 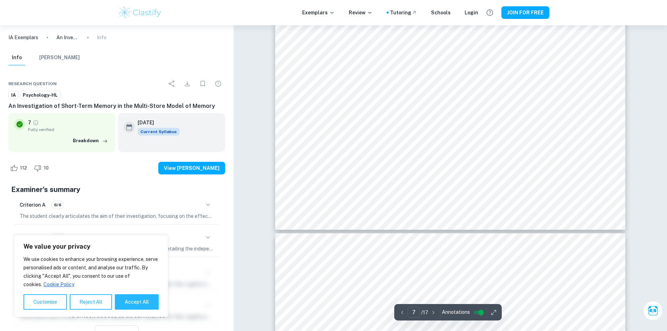 What do you see at coordinates (403, 13) in the screenshot?
I see `a: Tutoring` at bounding box center [403, 13].